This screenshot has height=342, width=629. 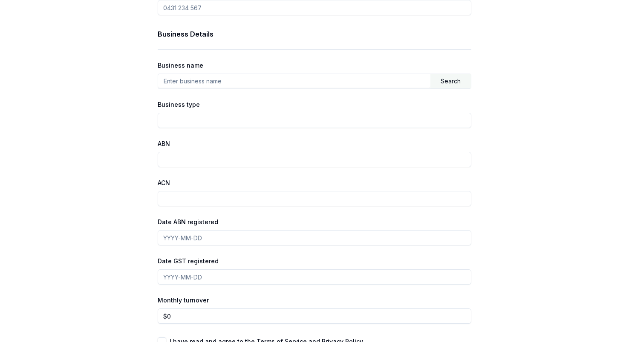 What do you see at coordinates (314, 34) in the screenshot?
I see `h3: Business Details` at bounding box center [314, 34].